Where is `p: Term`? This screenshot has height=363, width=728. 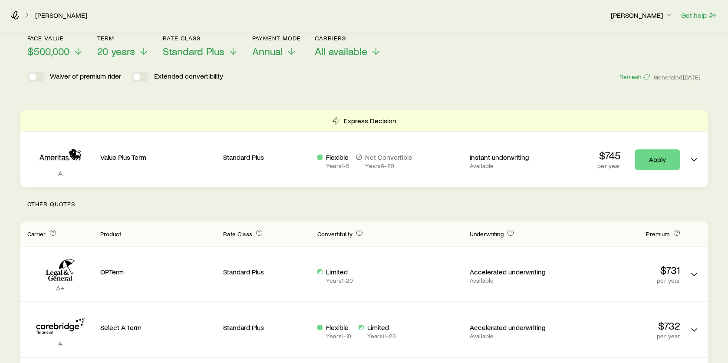
p: Term is located at coordinates (123, 38).